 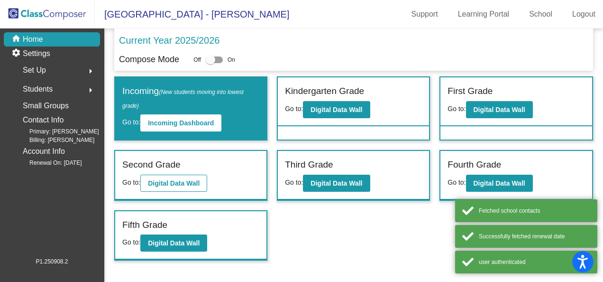 I want to click on mat-icon: home, so click(x=17, y=39).